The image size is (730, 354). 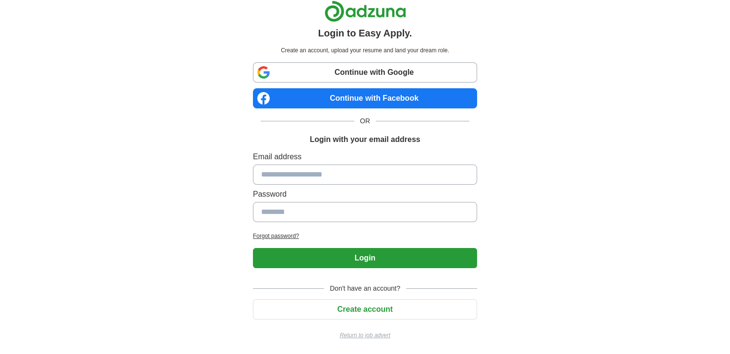 I want to click on h1: Login with your email address, so click(x=365, y=140).